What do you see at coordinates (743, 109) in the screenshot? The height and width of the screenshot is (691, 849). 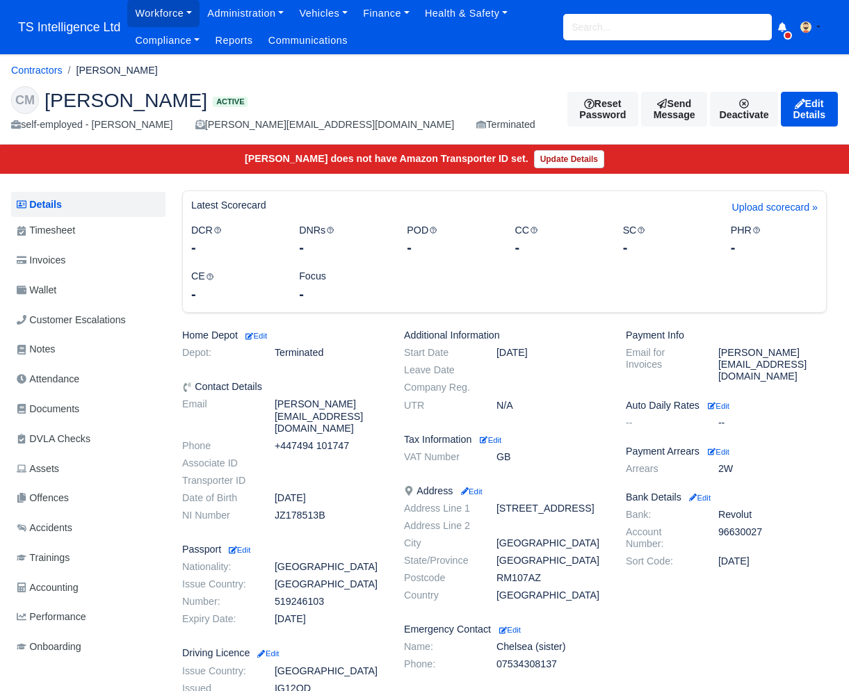 I see `div: Deactivate` at bounding box center [743, 109].